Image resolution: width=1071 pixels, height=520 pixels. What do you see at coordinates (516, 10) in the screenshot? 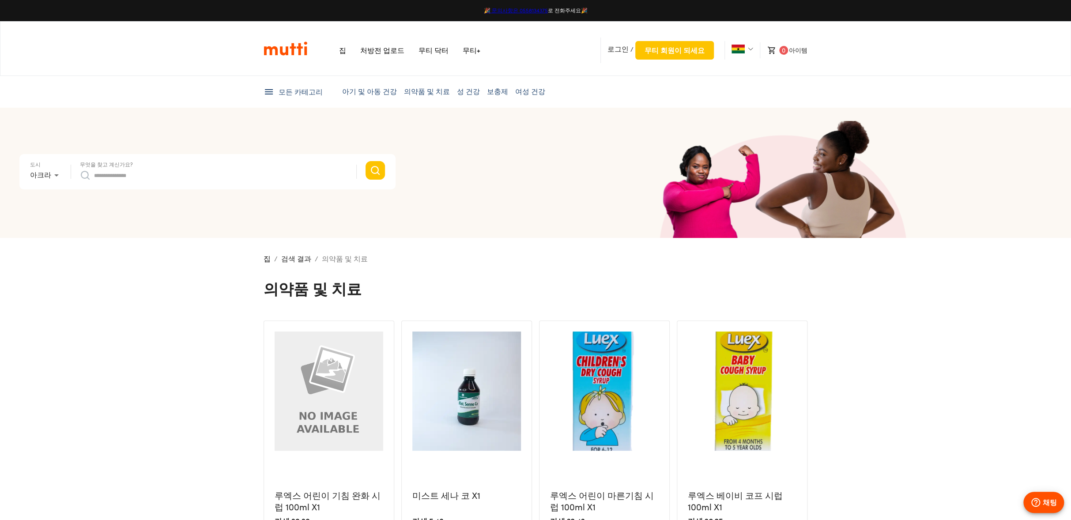
I see `font: 🎉 문의사항은 0558134375` at bounding box center [516, 10].